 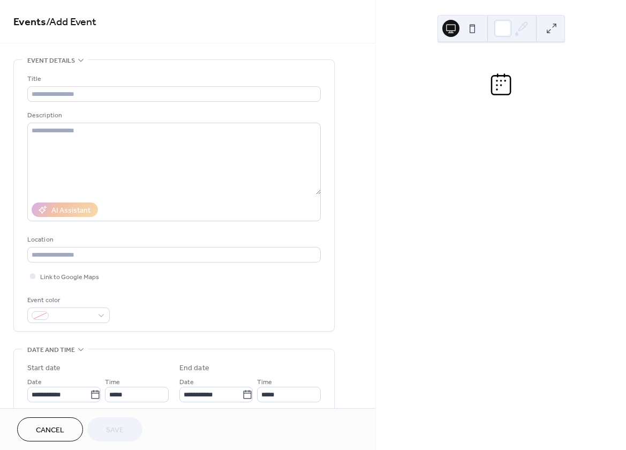 What do you see at coordinates (51, 60) in the screenshot?
I see `span: Event details` at bounding box center [51, 60].